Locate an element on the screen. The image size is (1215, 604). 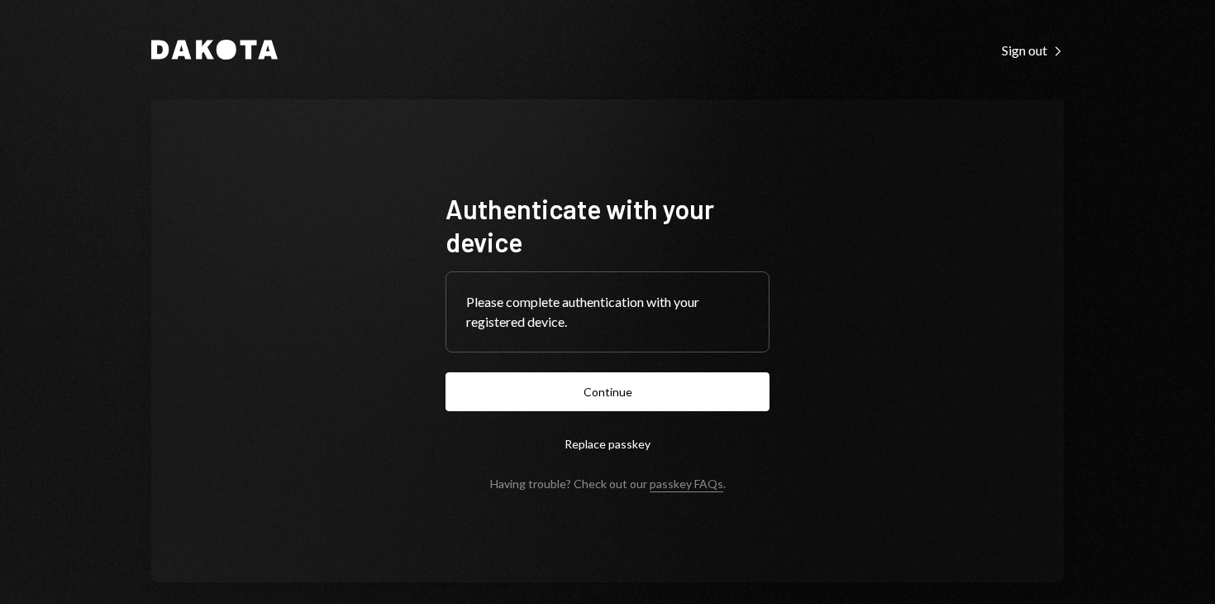
button: Replace passkey is located at coordinates (608, 443).